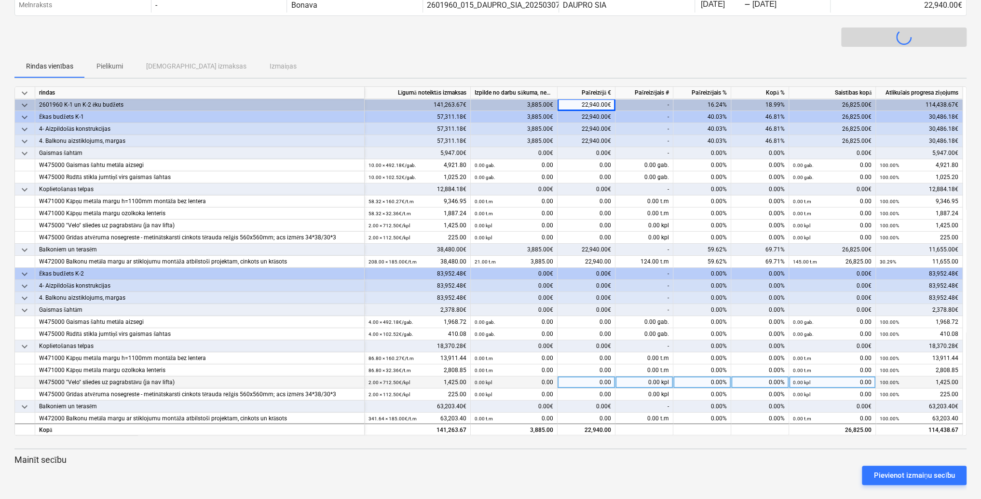 The image size is (981, 499). What do you see at coordinates (485, 261) in the screenshot?
I see `small: 21.00 t.m` at bounding box center [485, 261].